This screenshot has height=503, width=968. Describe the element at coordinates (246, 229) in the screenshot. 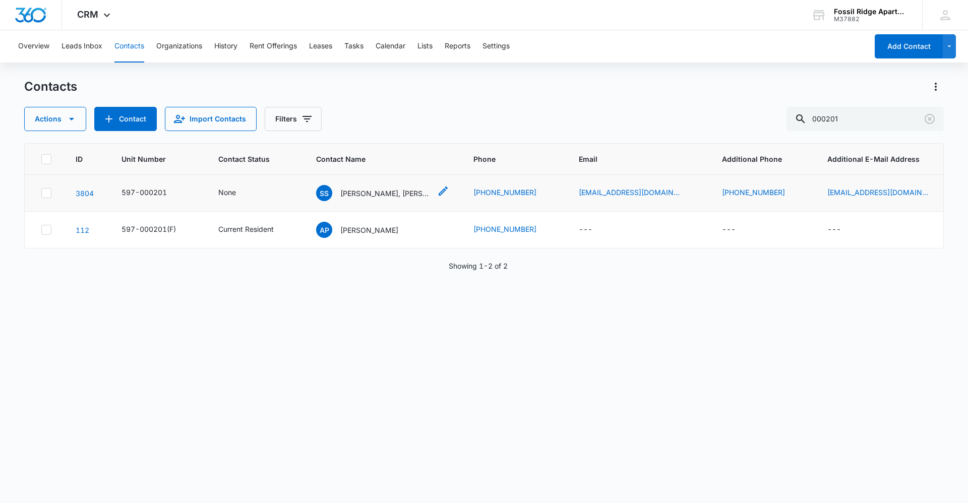

I see `div: Current Resident` at that location.